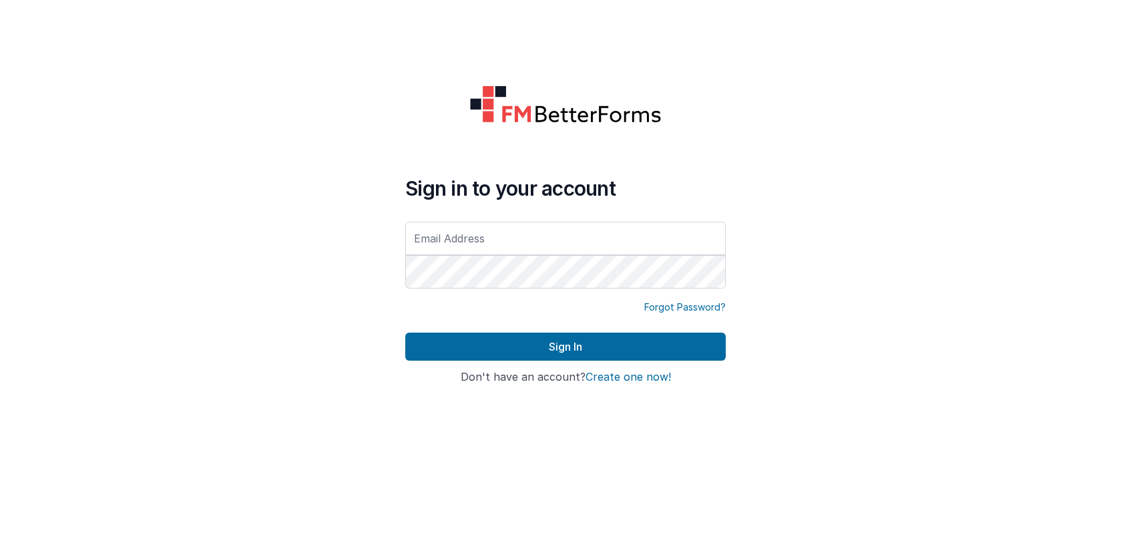 This screenshot has width=1131, height=543. What do you see at coordinates (566, 238) in the screenshot?
I see `input: Email Address` at bounding box center [566, 238].